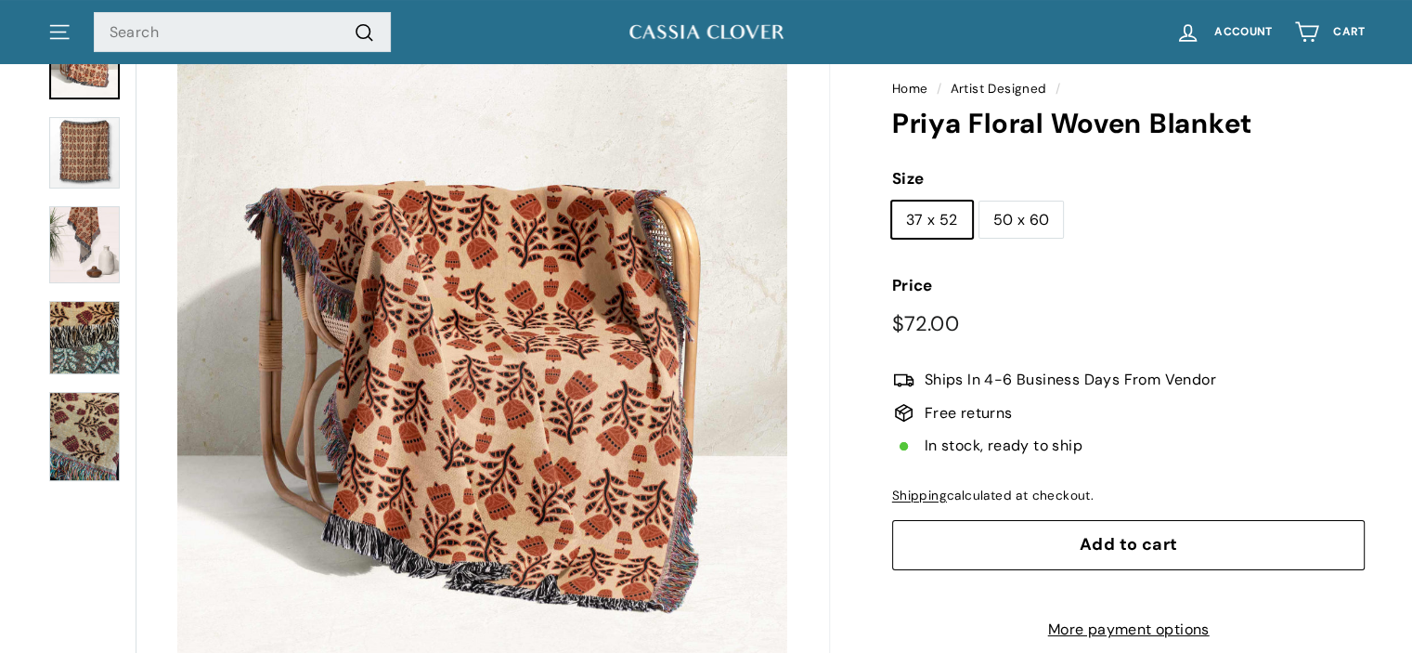 The width and height of the screenshot is (1412, 653). Describe the element at coordinates (1129, 544) in the screenshot. I see `span: Add to cart` at that location.